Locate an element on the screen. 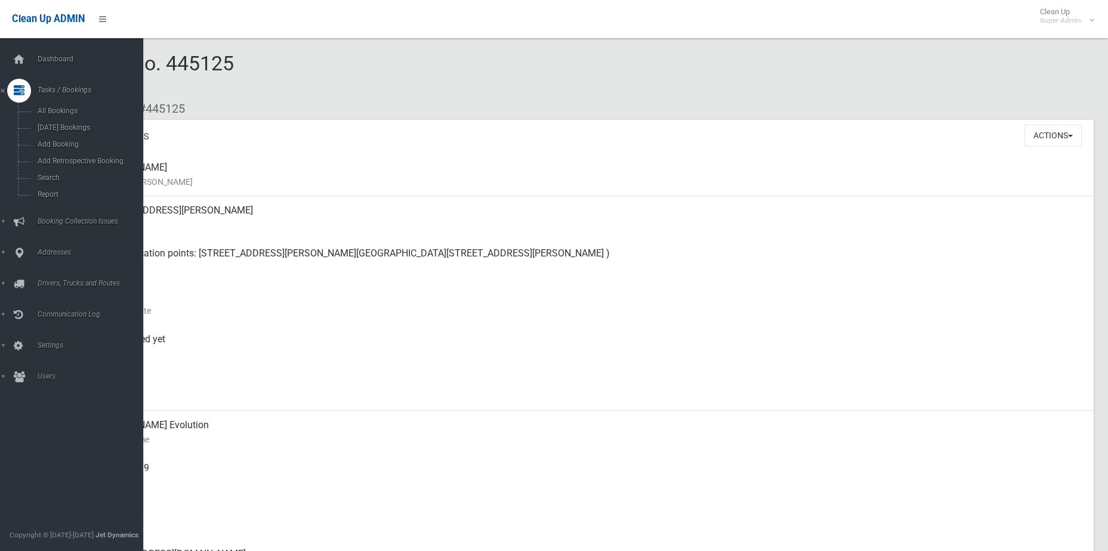 This screenshot has width=1108, height=551. span: Clean Up ADMIN is located at coordinates (48, 19).